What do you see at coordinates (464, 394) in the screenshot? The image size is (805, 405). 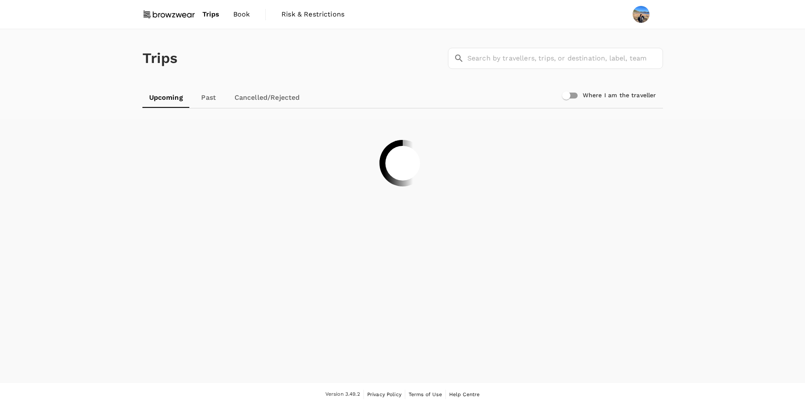 I see `span: Help Centre` at bounding box center [464, 394].